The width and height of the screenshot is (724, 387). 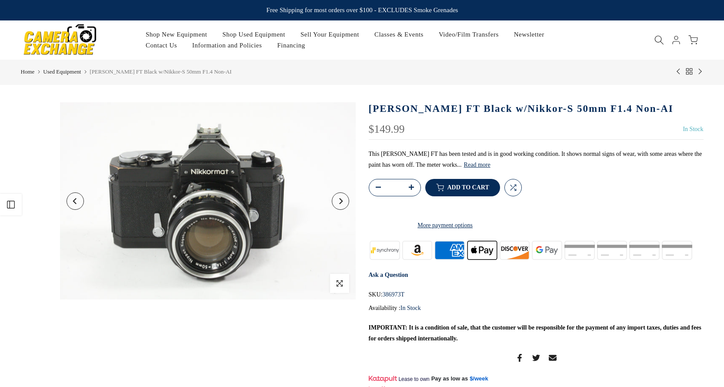 I want to click on strong: Free Shipping for most orders over $100 - EXCLUDES Smoke Grenades, so click(x=362, y=10).